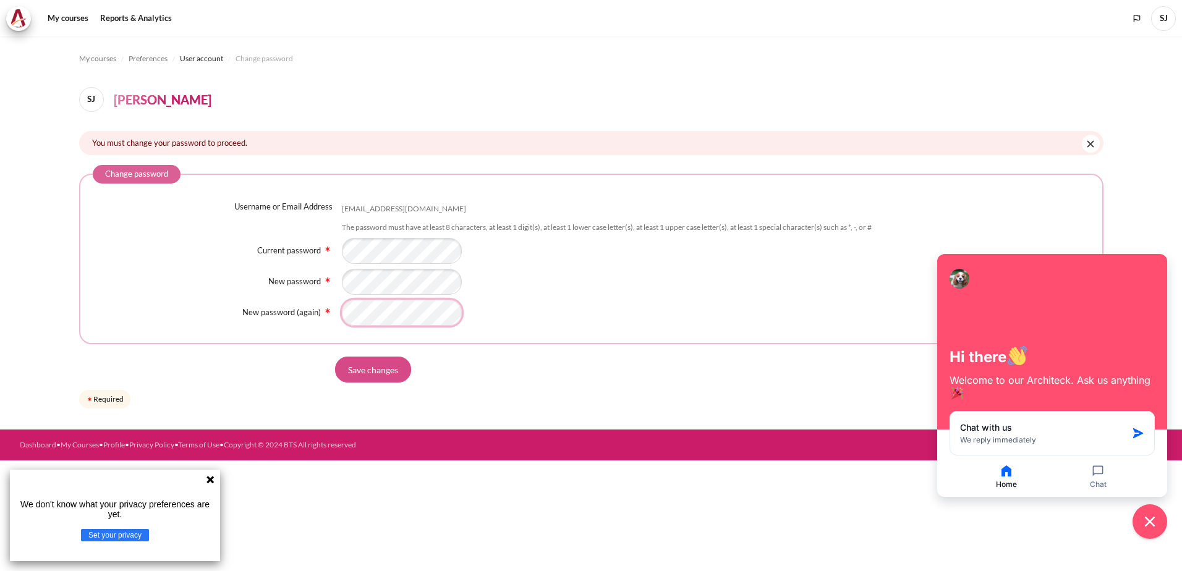 Image resolution: width=1182 pixels, height=571 pixels. What do you see at coordinates (137, 174) in the screenshot?
I see `legend: Change password` at bounding box center [137, 174].